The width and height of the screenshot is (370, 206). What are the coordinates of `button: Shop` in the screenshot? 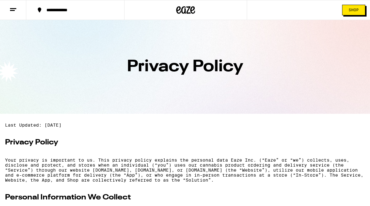 It's located at (353, 10).